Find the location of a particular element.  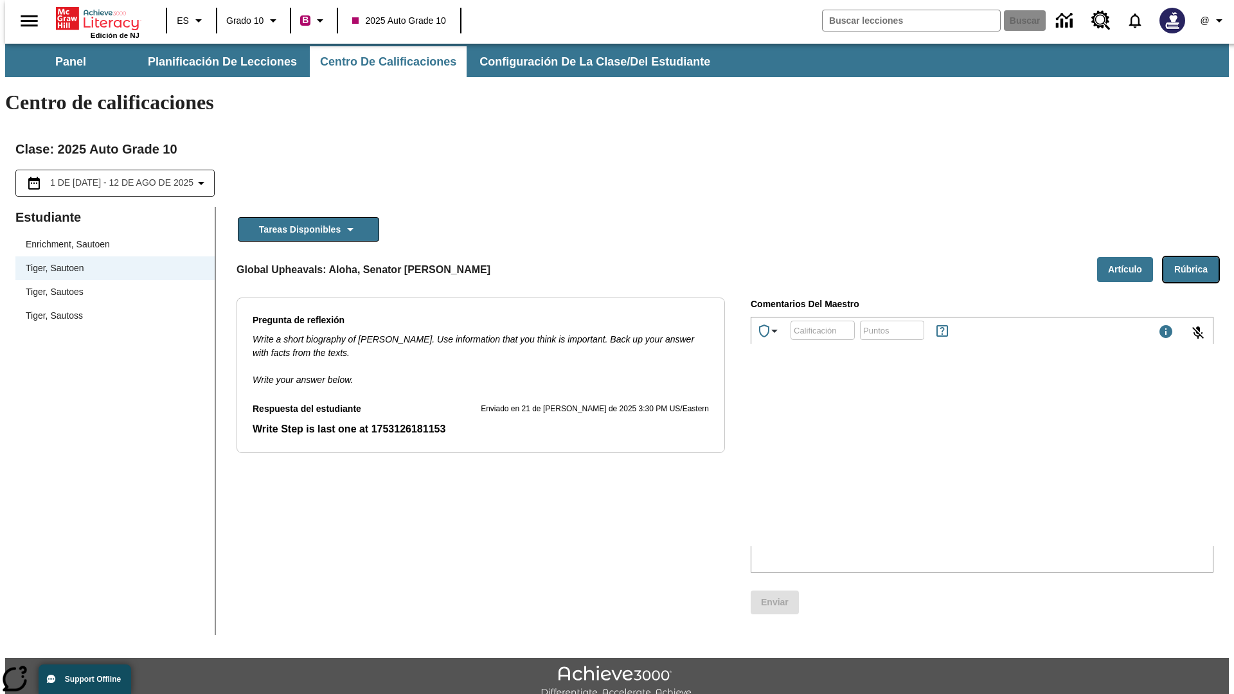

button: Boost El color de la clase es rojo violeta. Cambiar el color de la clase. is located at coordinates (314, 21).